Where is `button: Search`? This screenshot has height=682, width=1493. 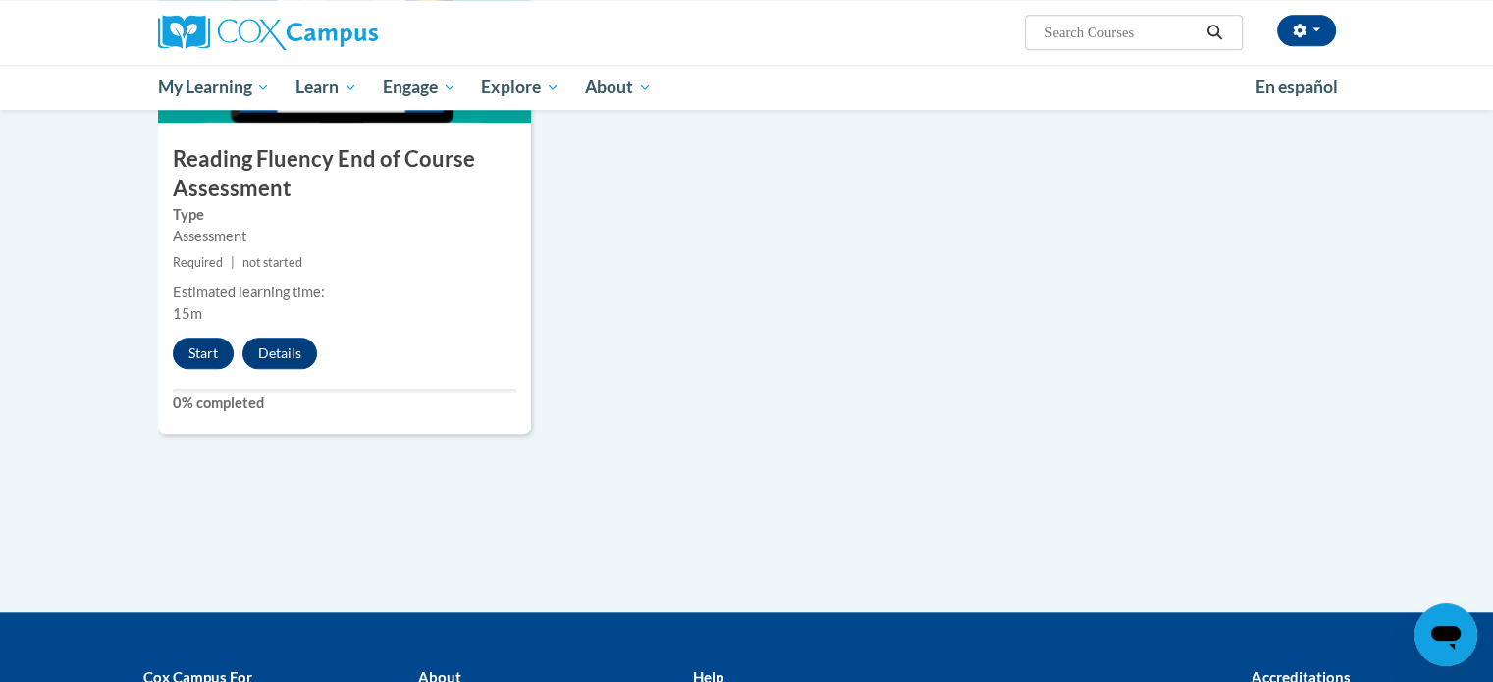
button: Search is located at coordinates (1214, 32).